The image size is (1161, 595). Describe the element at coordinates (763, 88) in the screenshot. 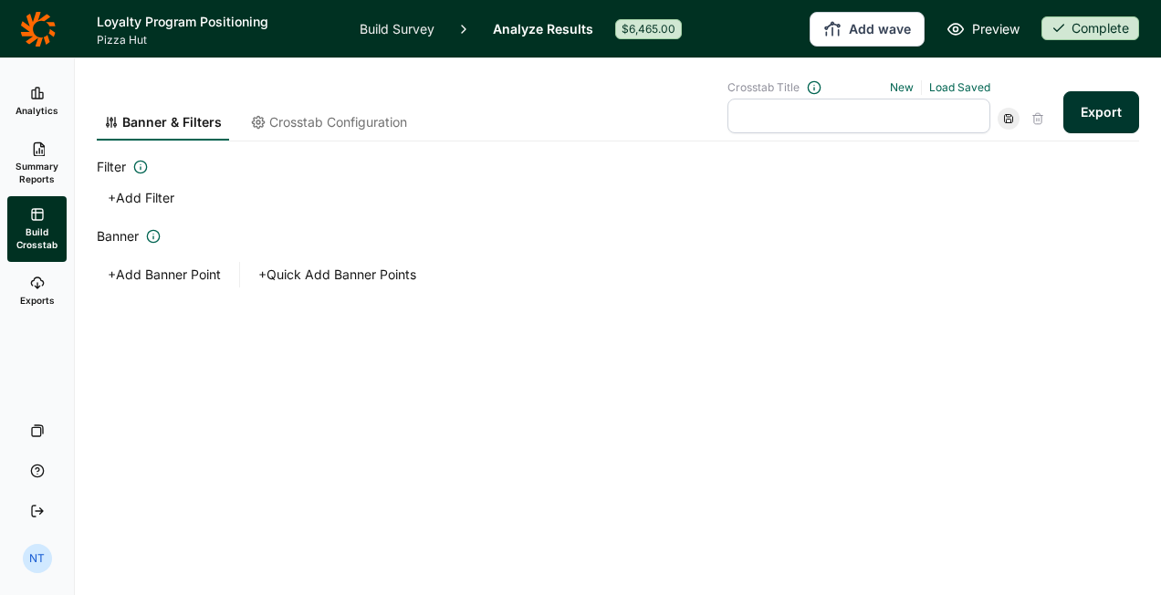

I see `span: Crosstab Title` at that location.